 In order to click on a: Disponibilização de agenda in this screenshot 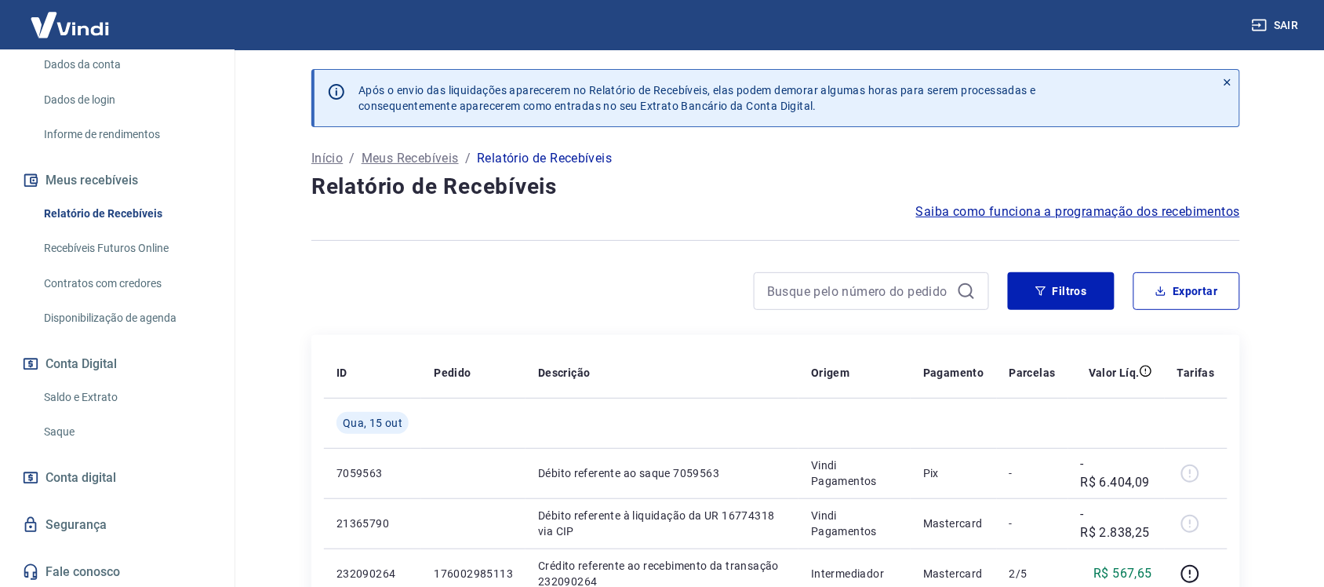, I will do `click(126, 318)`.